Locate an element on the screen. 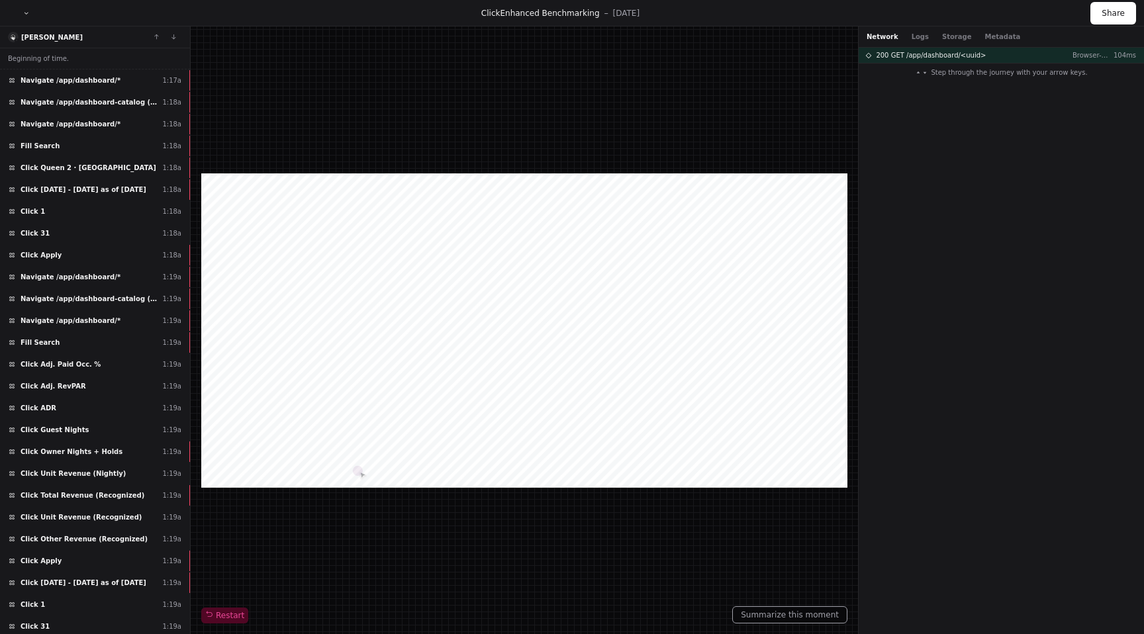 This screenshot has width=1144, height=634. img: 12.svg is located at coordinates (13, 37).